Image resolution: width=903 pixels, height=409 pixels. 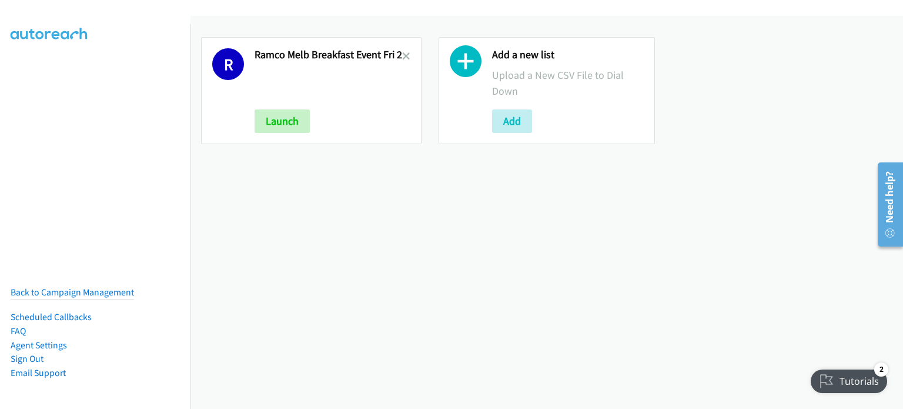 What do you see at coordinates (568, 83) in the screenshot?
I see `p: Upload a New CSV File to Dial Down` at bounding box center [568, 83].